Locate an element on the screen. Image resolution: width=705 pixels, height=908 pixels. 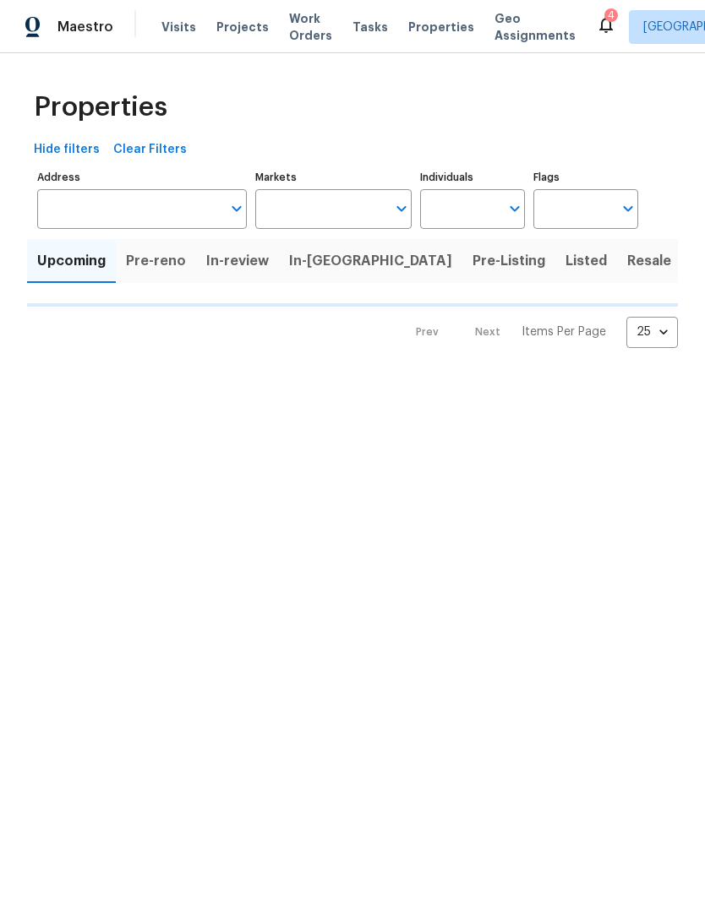
label: Individuals is located at coordinates (472, 177).